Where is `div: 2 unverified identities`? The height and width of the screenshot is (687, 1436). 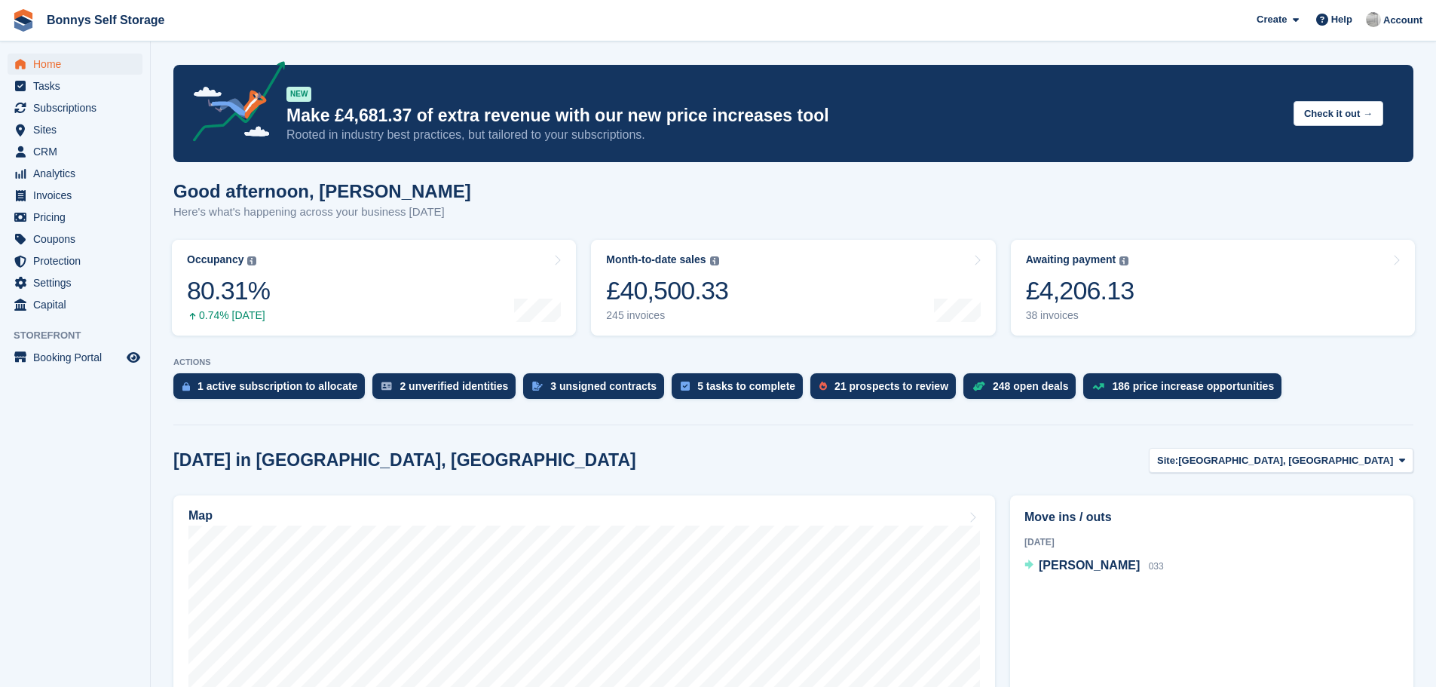
div: 2 unverified identities is located at coordinates (454, 386).